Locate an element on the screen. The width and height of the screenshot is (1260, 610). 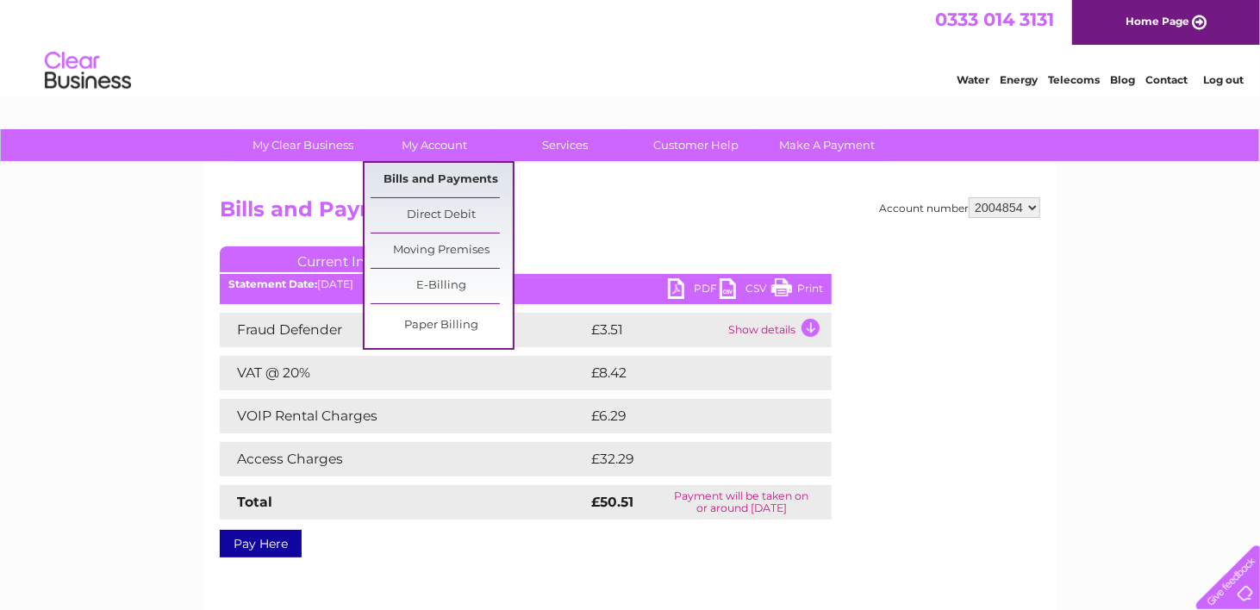
td: £3.51 is located at coordinates (655, 330).